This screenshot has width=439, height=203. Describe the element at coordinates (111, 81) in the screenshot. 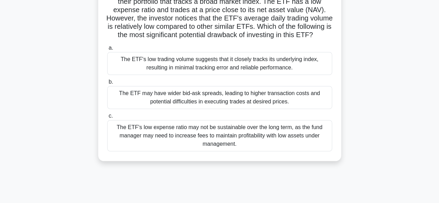

I see `span: b.` at that location.